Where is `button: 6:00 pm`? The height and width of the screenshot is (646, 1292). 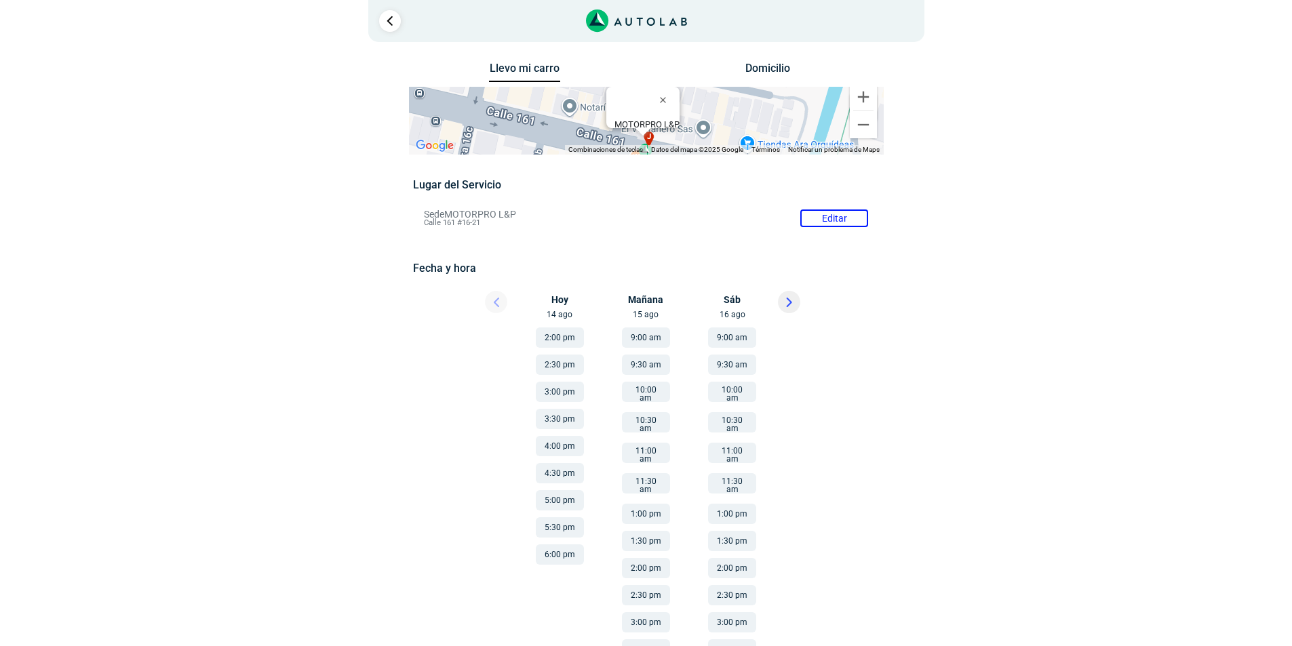
button: 6:00 pm is located at coordinates (559, 555).